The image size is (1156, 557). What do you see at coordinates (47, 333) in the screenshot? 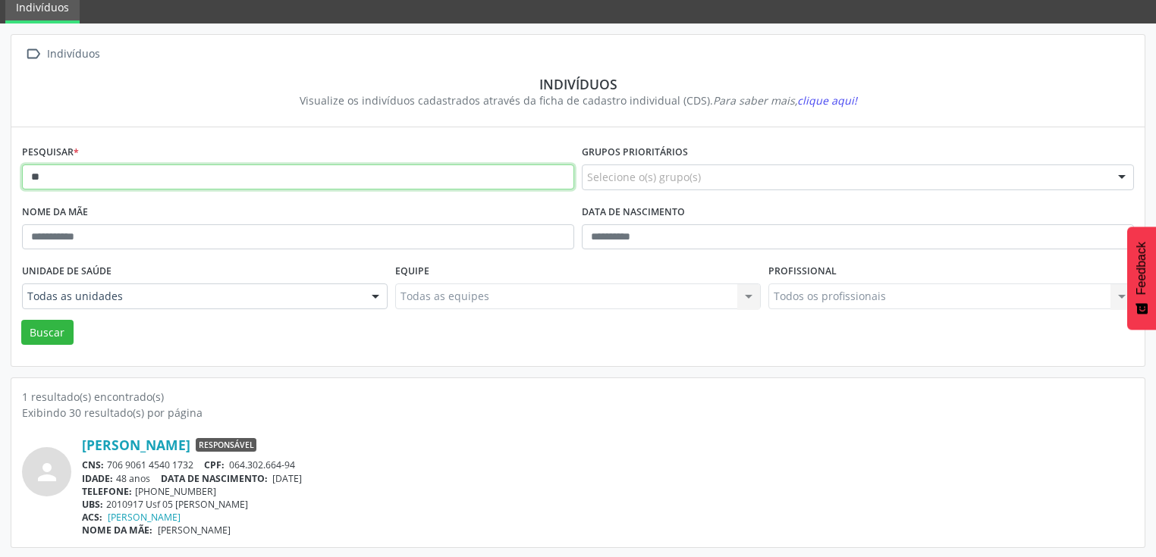
I see `button: Buscar` at bounding box center [47, 333].